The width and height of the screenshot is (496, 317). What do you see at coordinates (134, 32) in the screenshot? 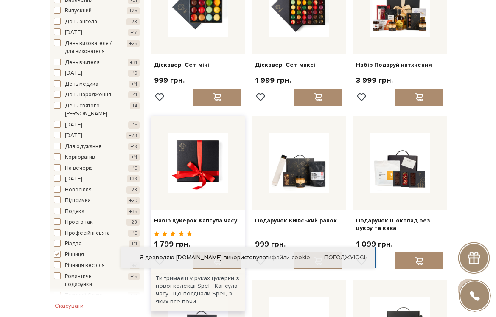
I see `span: +17` at bounding box center [134, 32].